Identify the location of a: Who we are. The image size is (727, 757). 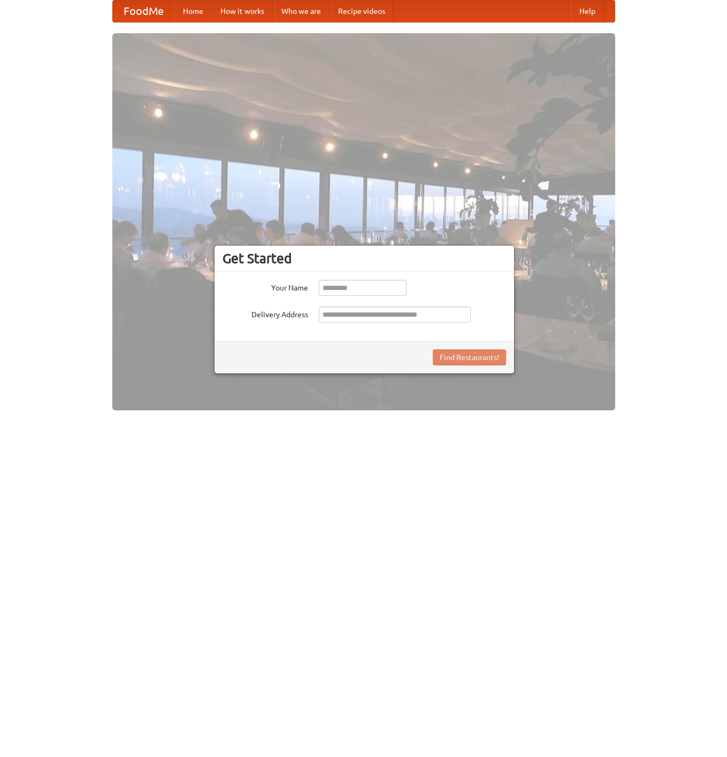
(301, 11).